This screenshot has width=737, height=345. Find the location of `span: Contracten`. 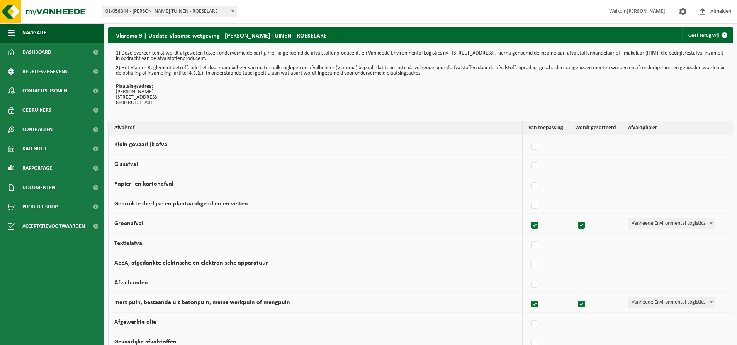

span: Contracten is located at coordinates (37, 129).